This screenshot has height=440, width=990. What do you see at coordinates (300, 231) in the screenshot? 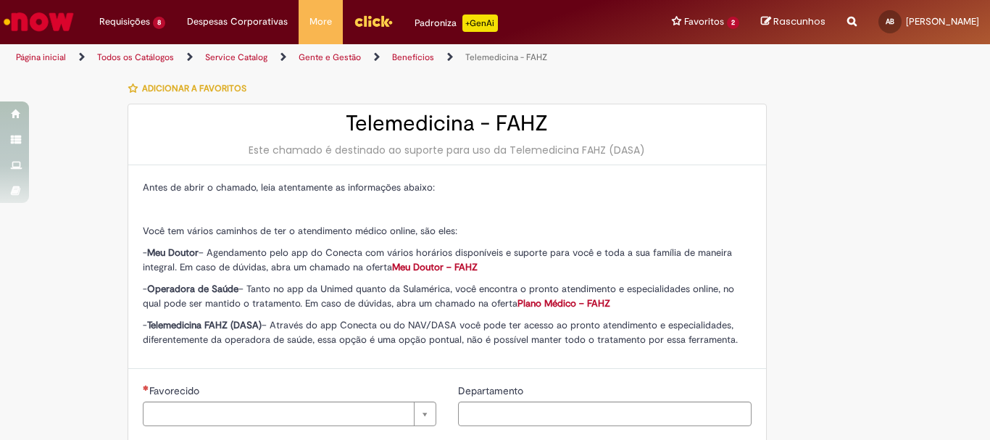
I see `span: Você tem vários caminhos de ter o atendimento médico online, são eles:` at bounding box center [300, 231].